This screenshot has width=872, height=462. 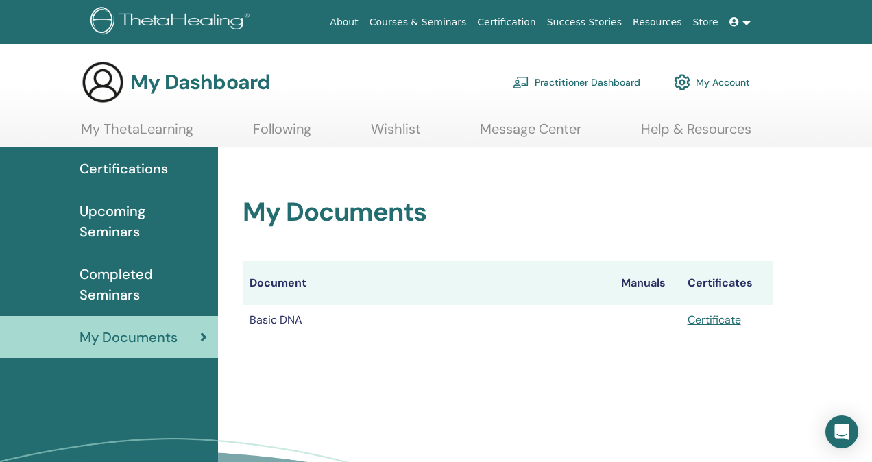 What do you see at coordinates (576, 82) in the screenshot?
I see `a: Practitioner Dashboard` at bounding box center [576, 82].